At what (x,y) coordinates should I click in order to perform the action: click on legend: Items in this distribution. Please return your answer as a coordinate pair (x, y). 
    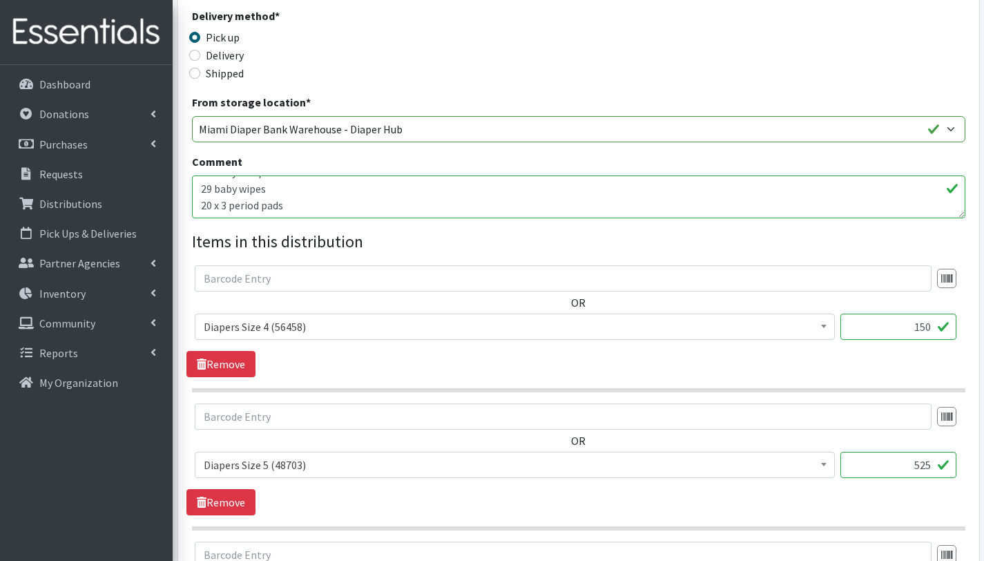
    Looking at the image, I should click on (579, 242).